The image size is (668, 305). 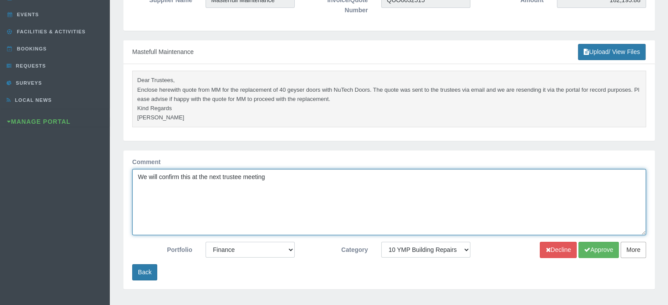 I want to click on span: Surveys, so click(x=28, y=83).